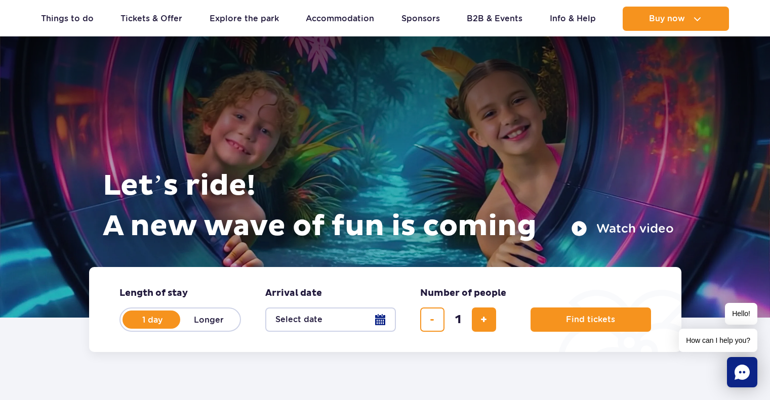 This screenshot has width=770, height=400. Describe the element at coordinates (494, 19) in the screenshot. I see `a: B2B & Events` at that location.